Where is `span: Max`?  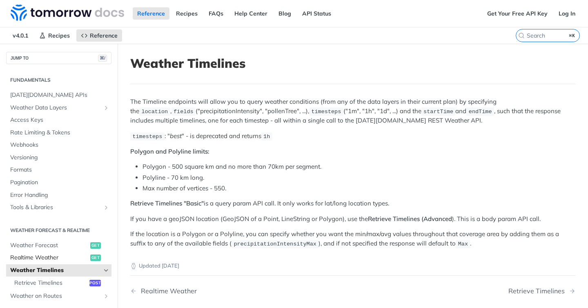
span: Max is located at coordinates (463, 244).